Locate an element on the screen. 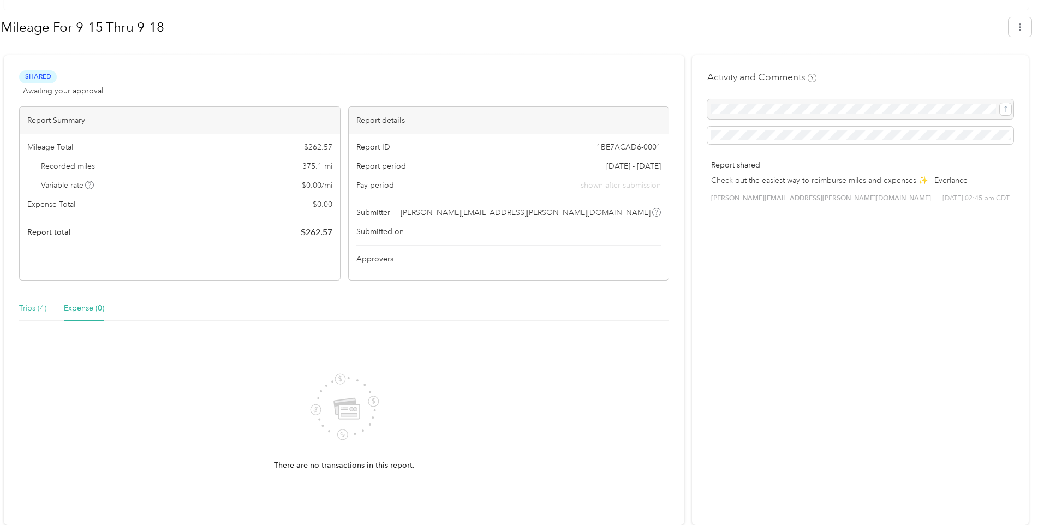 This screenshot has width=1038, height=525. span: Recorded miles is located at coordinates (68, 166).